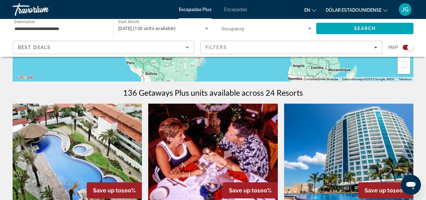  Describe the element at coordinates (354, 10) in the screenshot. I see `font: Dólar estadounidense` at that location.